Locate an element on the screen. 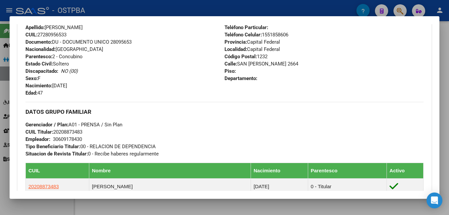 The image size is (449, 215). strong: Edad: is located at coordinates (31, 93).